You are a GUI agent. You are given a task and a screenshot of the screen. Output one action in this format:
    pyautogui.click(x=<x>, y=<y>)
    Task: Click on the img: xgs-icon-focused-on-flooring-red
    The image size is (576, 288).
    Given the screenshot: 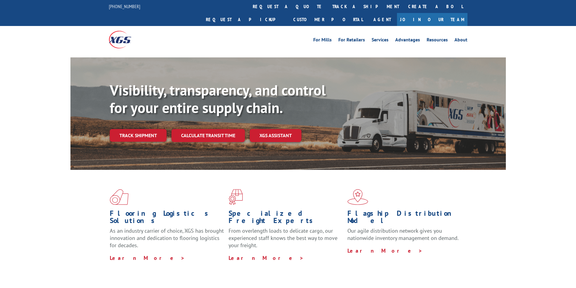 What is the action you would take?
    pyautogui.click(x=236, y=197)
    